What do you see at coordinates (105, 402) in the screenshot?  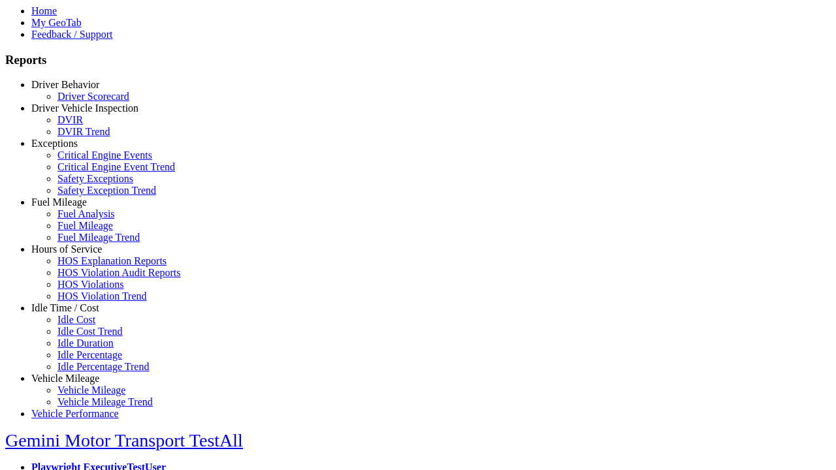 I see `a: Vehicle Mileage Trend` at bounding box center [105, 402].